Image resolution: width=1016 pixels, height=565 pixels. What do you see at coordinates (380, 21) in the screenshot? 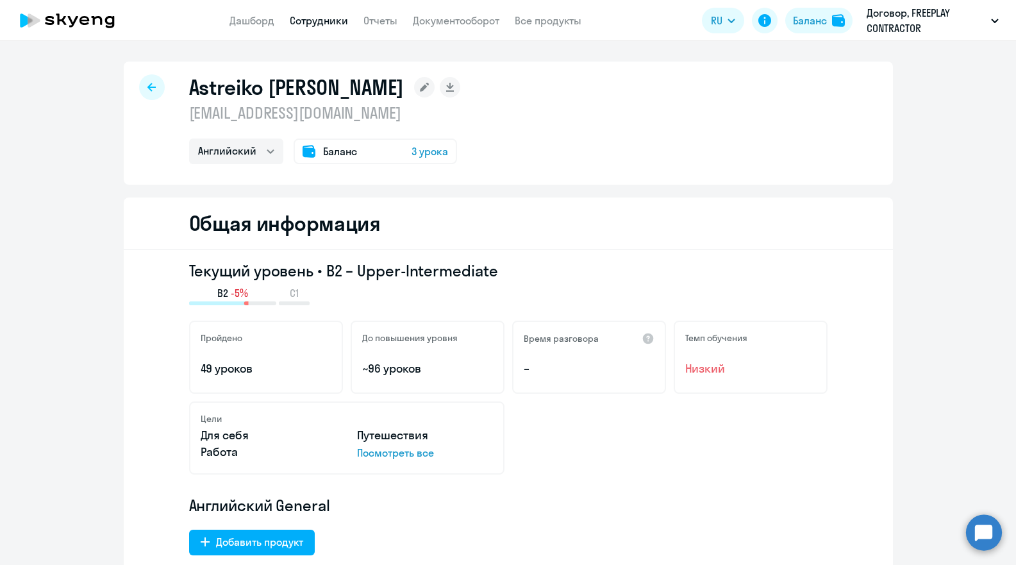
I see `a: Отчеты` at bounding box center [380, 21].